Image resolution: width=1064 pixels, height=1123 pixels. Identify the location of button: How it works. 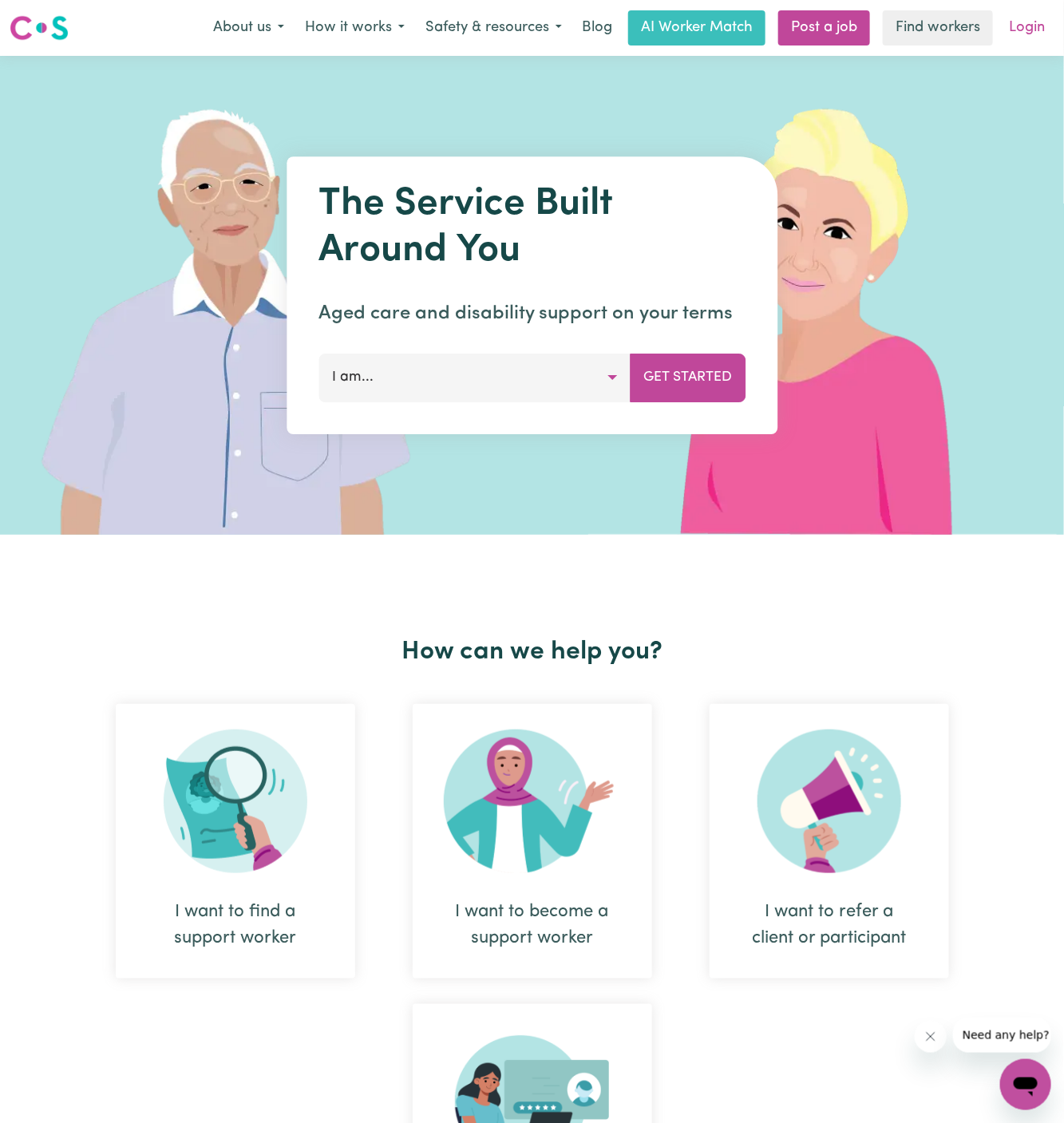
(354, 28).